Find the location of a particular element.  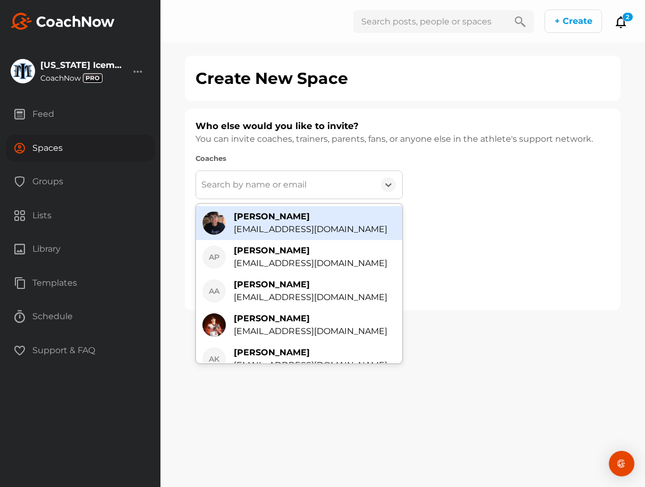

div: Search by name or email is located at coordinates (254, 185).